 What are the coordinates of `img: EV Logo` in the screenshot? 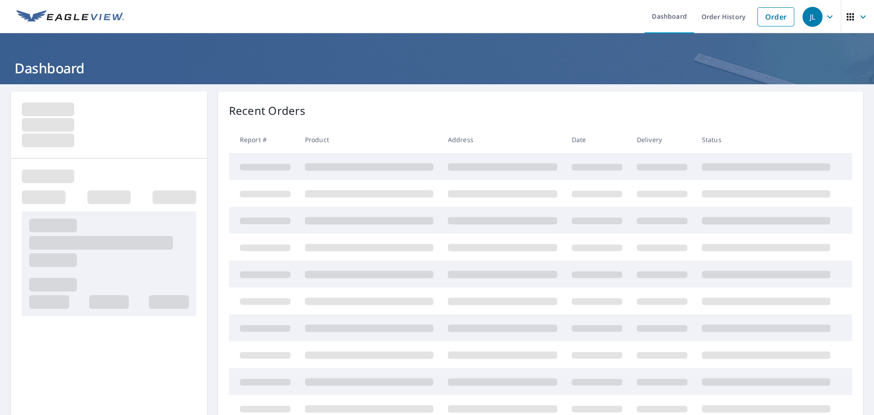 It's located at (70, 17).